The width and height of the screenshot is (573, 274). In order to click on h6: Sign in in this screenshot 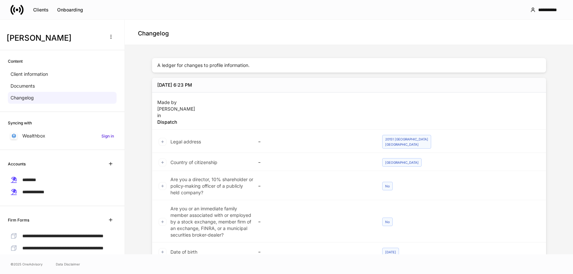, I will do `click(108, 136)`.